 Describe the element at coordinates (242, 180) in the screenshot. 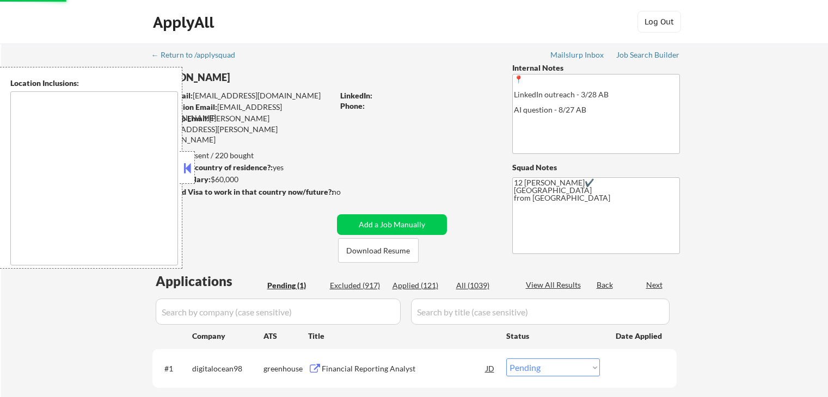

I see `div: $60,000` at that location.